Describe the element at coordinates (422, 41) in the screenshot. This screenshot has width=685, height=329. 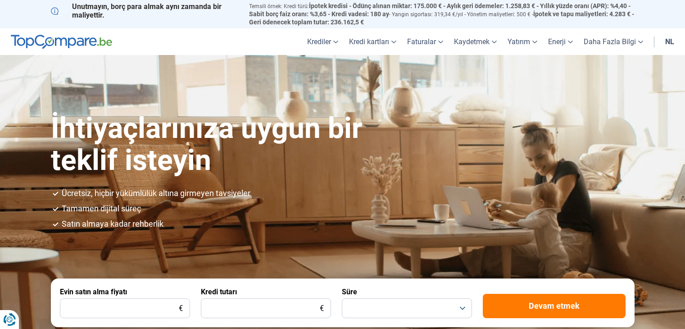
I see `font: Faturalar` at that location.